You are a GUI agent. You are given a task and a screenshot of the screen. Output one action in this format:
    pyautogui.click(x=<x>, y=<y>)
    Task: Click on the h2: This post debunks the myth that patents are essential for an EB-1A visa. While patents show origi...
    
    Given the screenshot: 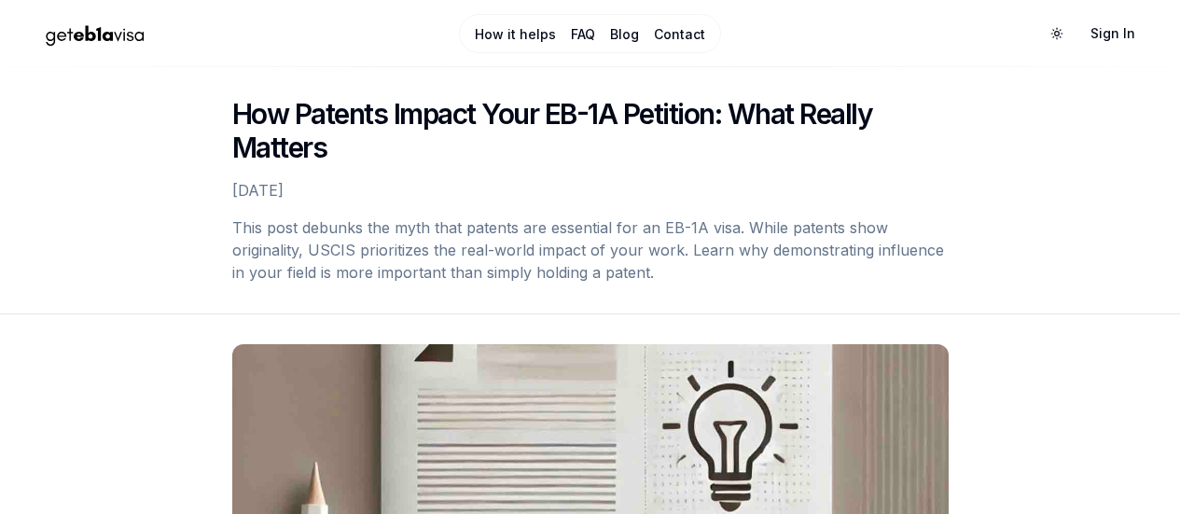 What is the action you would take?
    pyautogui.click(x=590, y=250)
    